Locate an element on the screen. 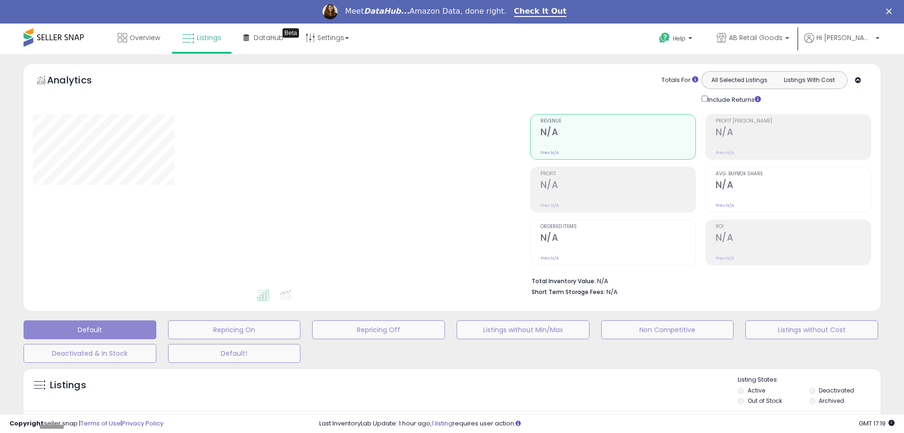  span: Overview is located at coordinates (145, 38).